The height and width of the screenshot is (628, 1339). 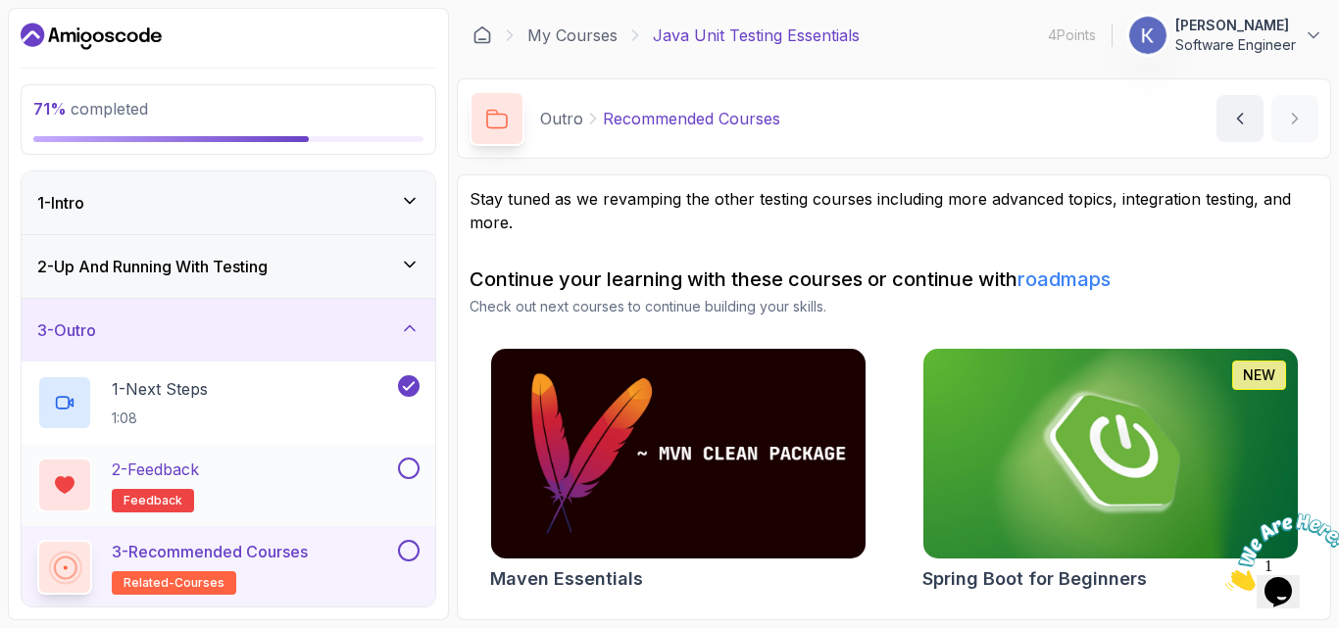 I want to click on a: My Courses, so click(x=572, y=35).